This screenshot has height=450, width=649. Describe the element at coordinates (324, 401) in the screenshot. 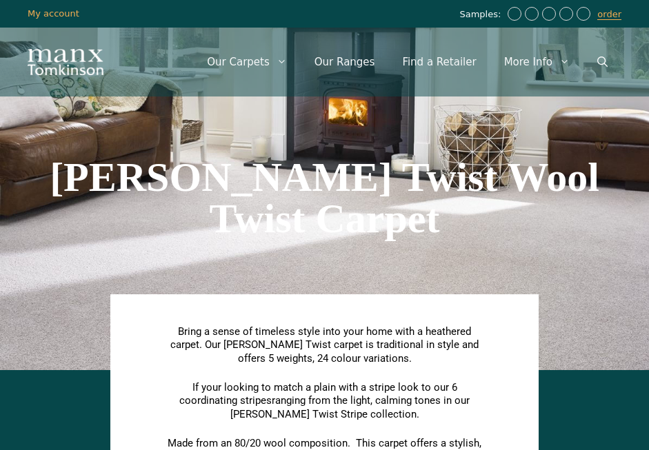

I see `p: If your looking to match a plain with a stripe look to our 6 coordinating stripes` at that location.